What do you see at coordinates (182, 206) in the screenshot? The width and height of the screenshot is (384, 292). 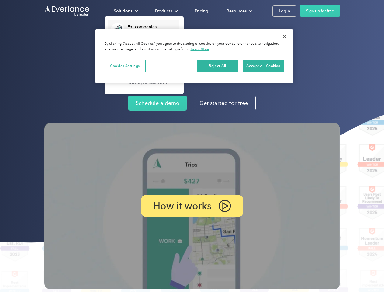 I see `p: How it works` at bounding box center [182, 206].